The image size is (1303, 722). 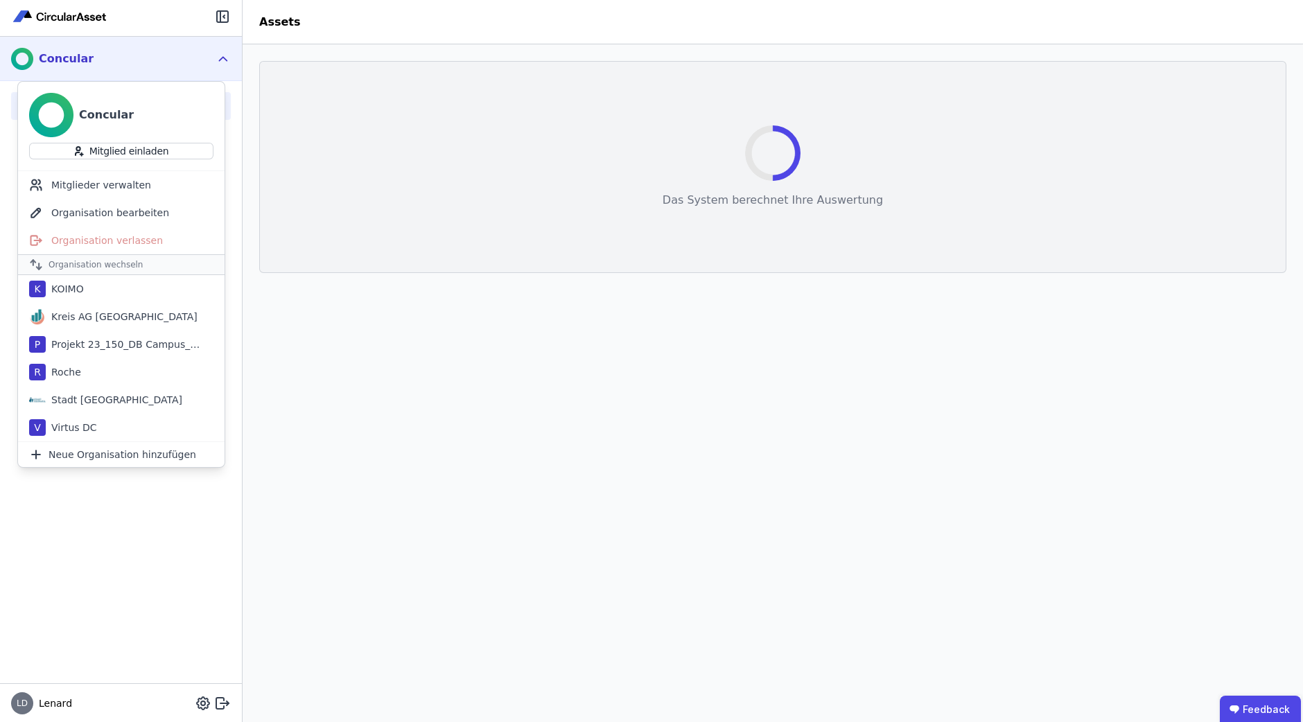 What do you see at coordinates (53, 704) in the screenshot?
I see `span: Lenard` at bounding box center [53, 704].